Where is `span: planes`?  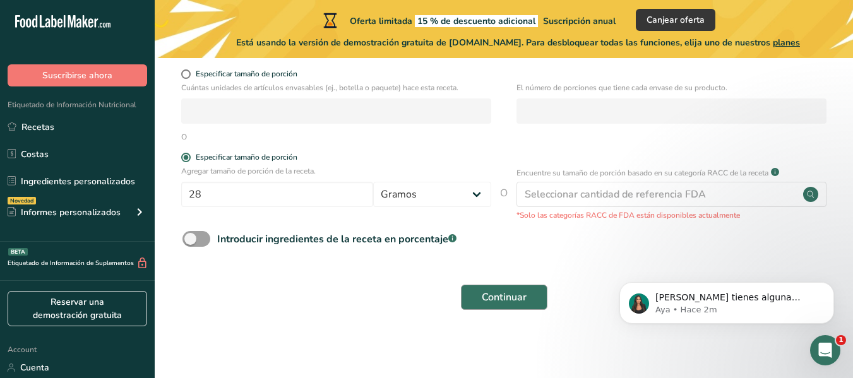
span: planes is located at coordinates (786, 42).